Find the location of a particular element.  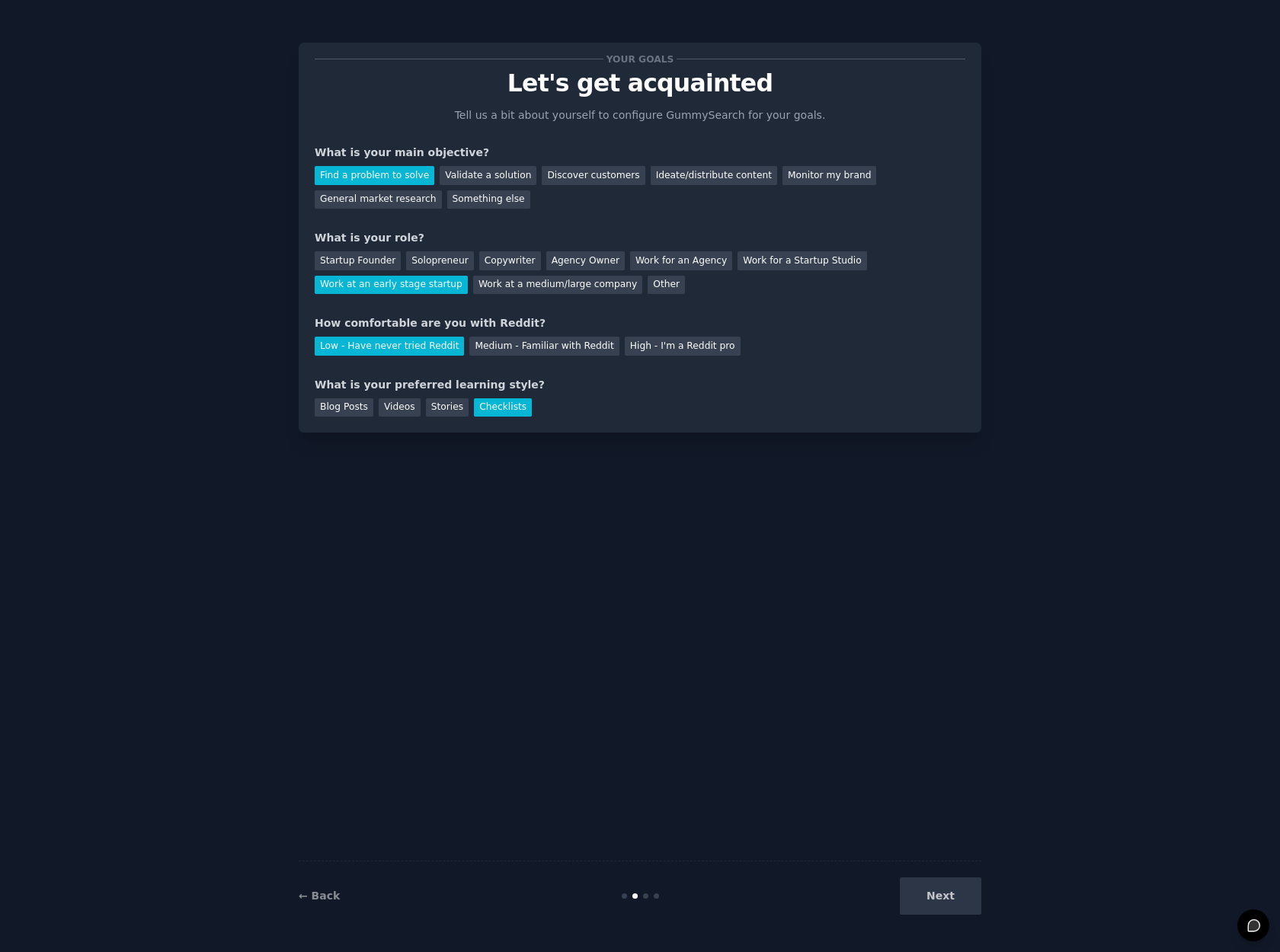

div: What is your main objective? is located at coordinates (640, 152).